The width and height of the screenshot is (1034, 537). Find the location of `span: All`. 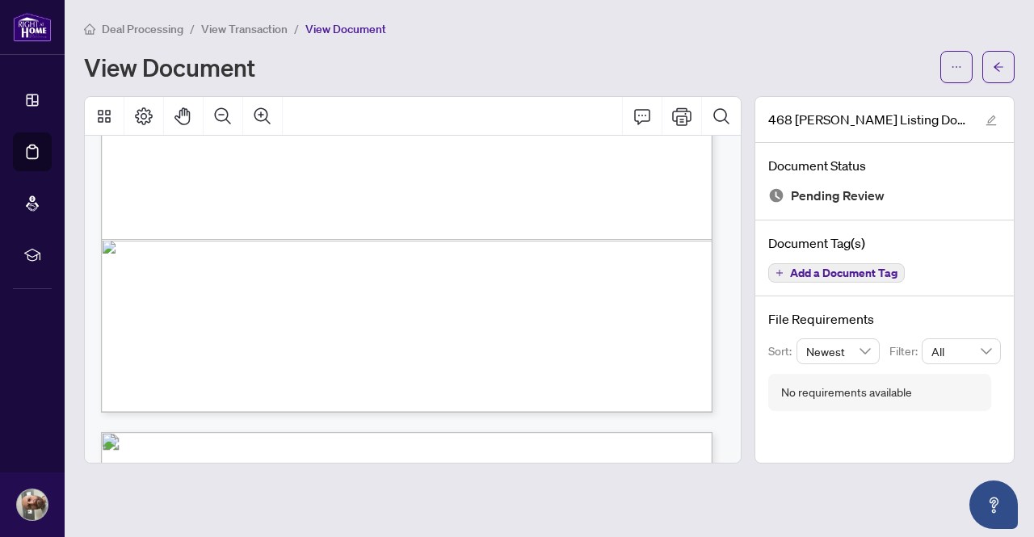

span: All is located at coordinates (961, 351).